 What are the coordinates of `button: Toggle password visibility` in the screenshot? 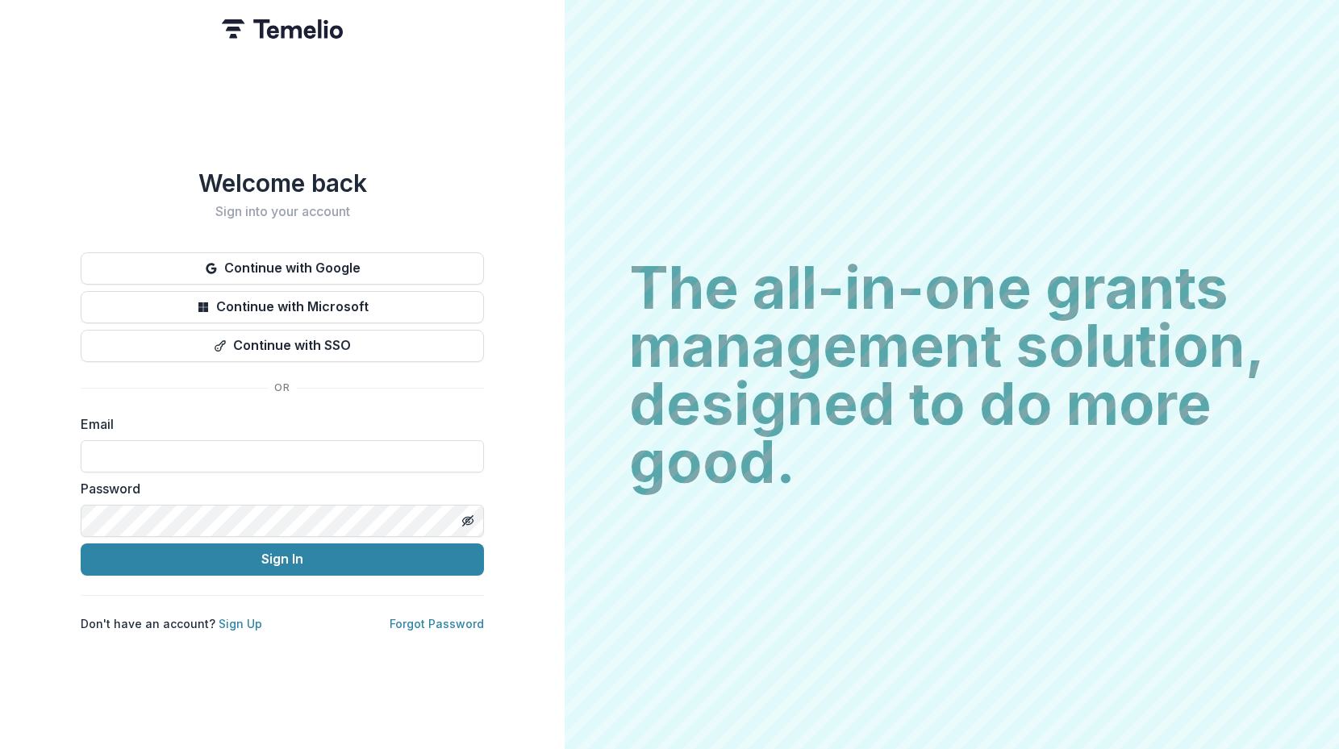 It's located at (468, 521).